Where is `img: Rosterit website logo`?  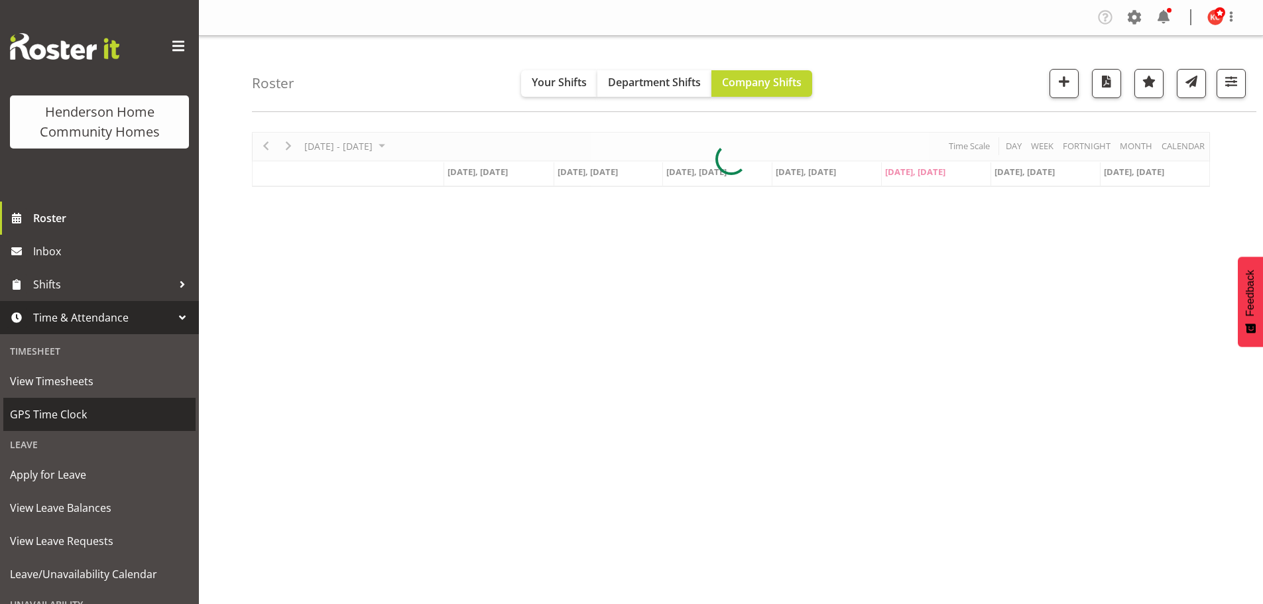
img: Rosterit website logo is located at coordinates (64, 46).